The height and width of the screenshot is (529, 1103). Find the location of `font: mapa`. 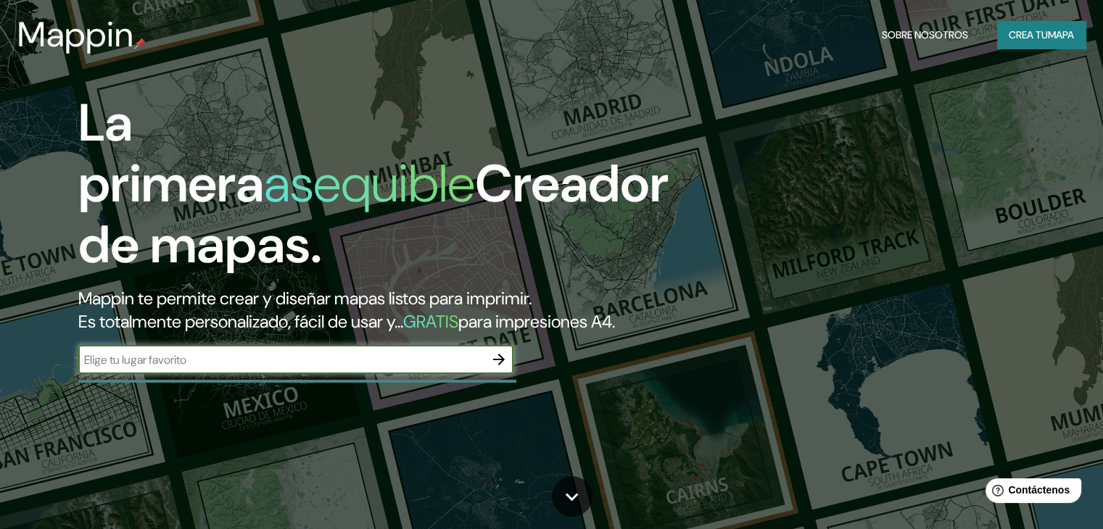

font: mapa is located at coordinates (1061, 35).